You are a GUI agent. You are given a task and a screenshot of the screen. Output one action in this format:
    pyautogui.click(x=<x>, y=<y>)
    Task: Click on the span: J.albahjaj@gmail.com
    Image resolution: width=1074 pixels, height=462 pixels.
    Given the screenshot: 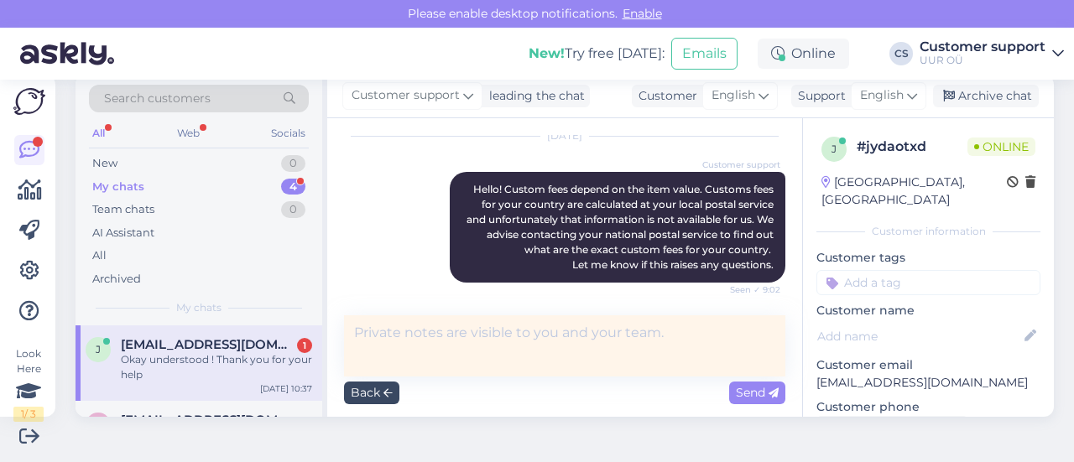 What is the action you would take?
    pyautogui.click(x=208, y=345)
    